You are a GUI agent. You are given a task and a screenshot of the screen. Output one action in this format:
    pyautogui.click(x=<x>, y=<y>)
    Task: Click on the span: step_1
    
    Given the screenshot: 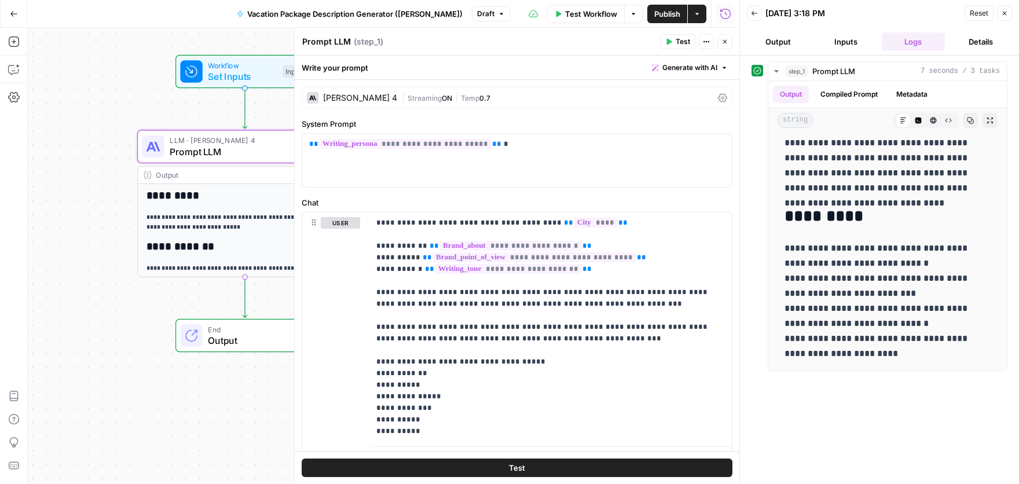 What is the action you would take?
    pyautogui.click(x=796, y=71)
    